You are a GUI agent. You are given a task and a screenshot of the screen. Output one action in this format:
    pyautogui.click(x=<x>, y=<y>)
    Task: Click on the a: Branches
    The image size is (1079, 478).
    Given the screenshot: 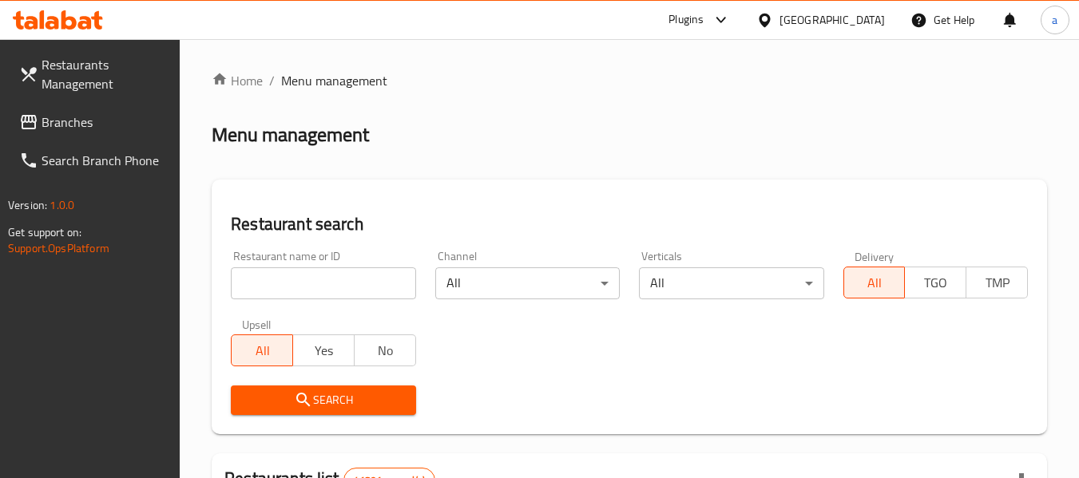 What is the action you would take?
    pyautogui.click(x=93, y=122)
    